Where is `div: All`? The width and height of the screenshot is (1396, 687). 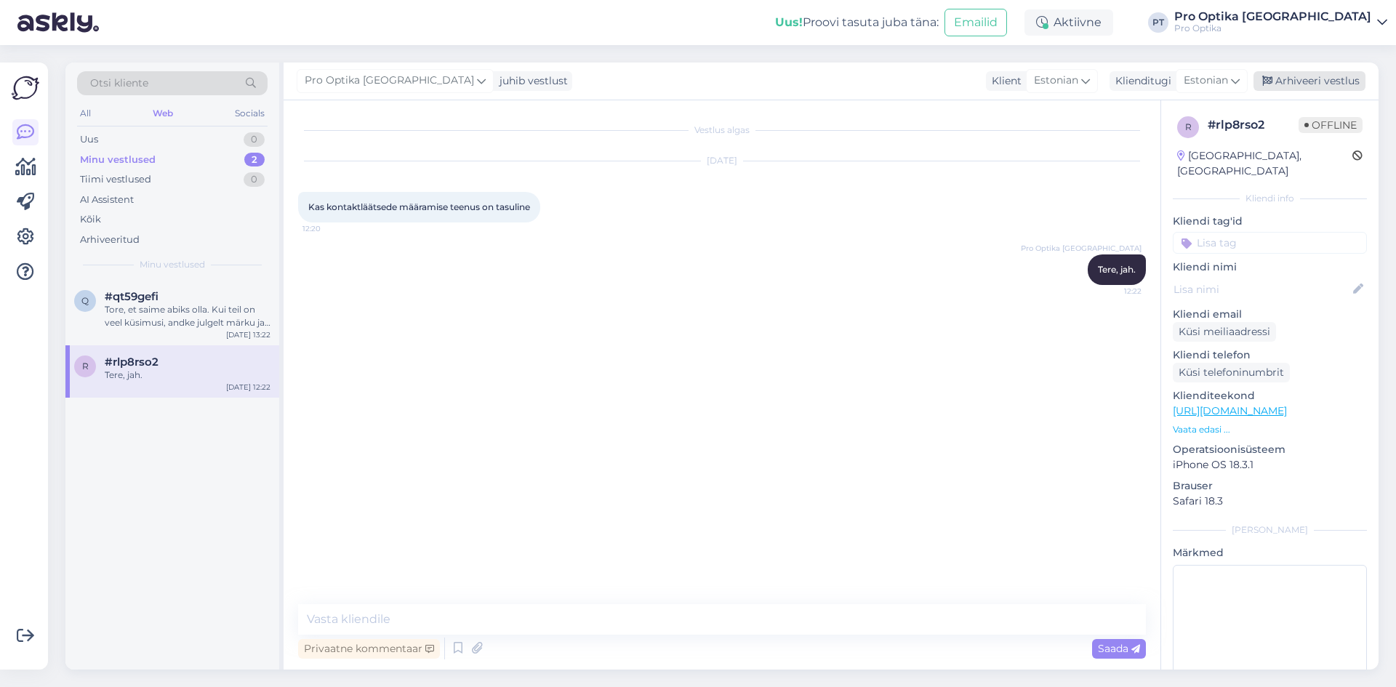 div: All is located at coordinates (85, 113).